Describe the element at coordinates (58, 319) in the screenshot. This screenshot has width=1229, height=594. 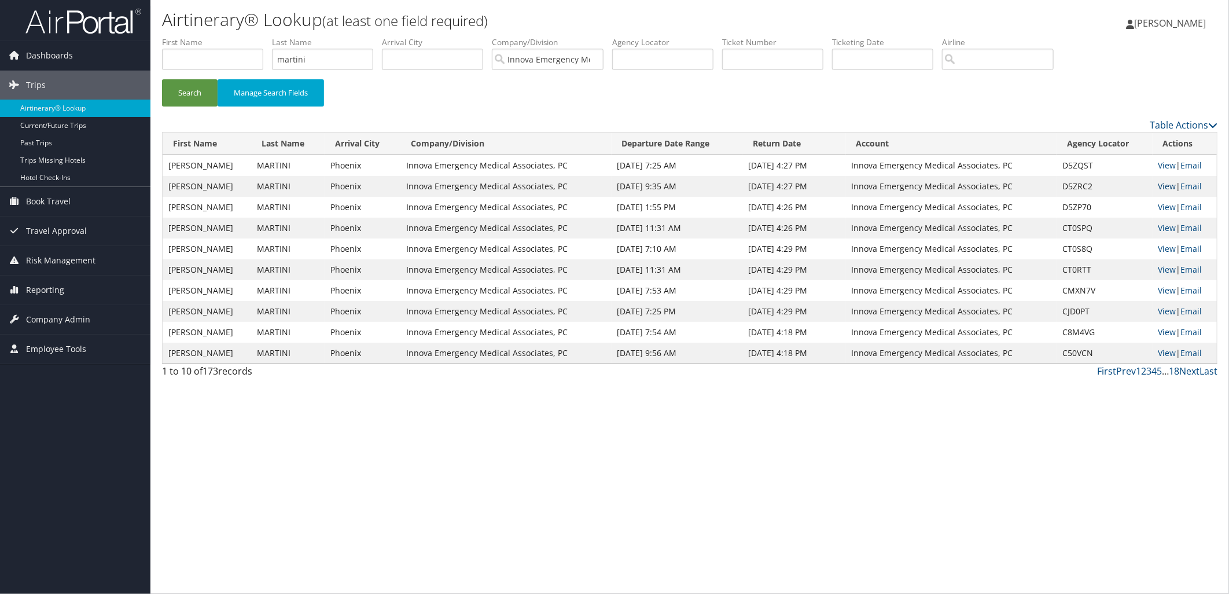
I see `span: Company Admin` at that location.